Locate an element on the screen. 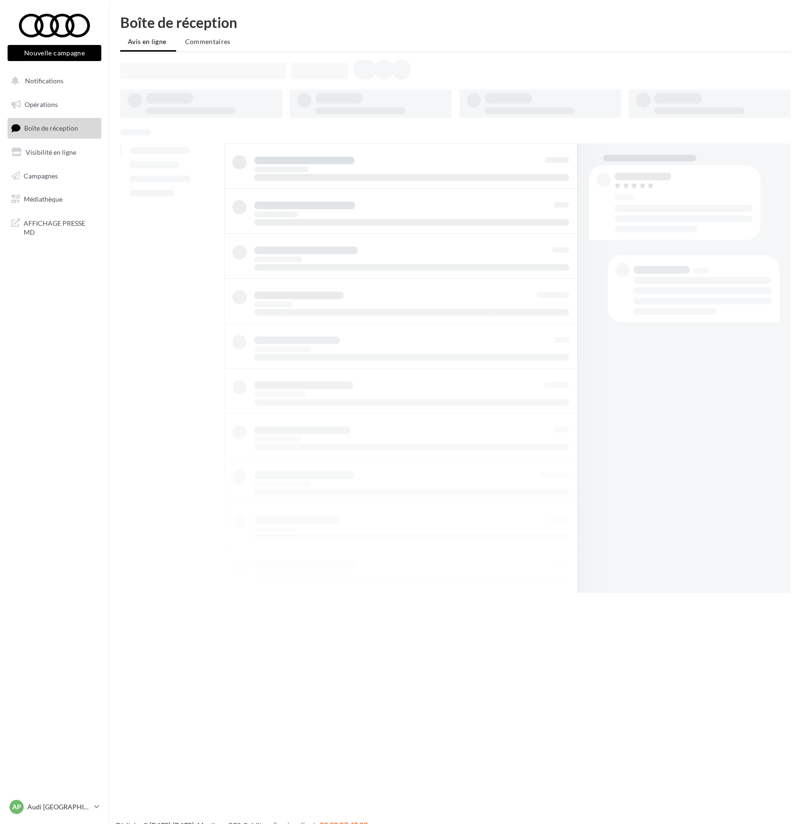 This screenshot has width=802, height=824. a: Opérations is located at coordinates (54, 105).